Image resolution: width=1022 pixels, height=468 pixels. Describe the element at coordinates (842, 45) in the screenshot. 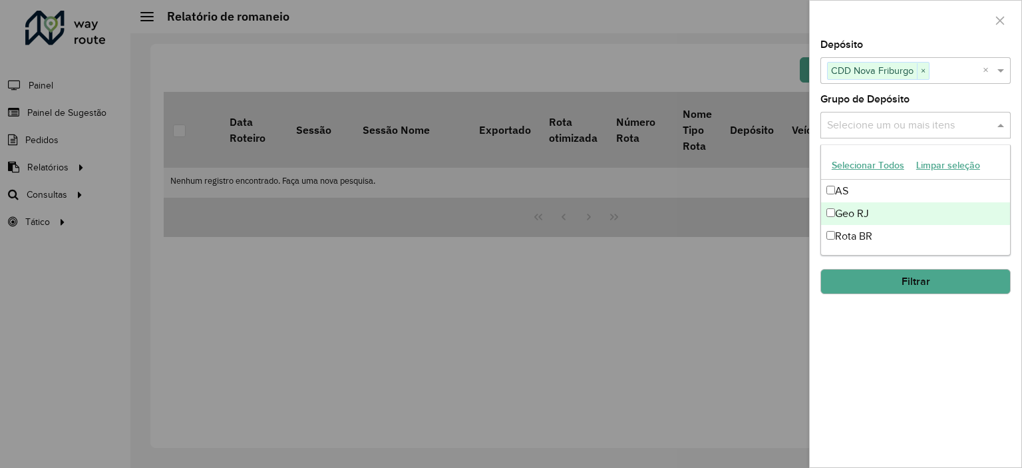

I see `label: Depósito` at that location.